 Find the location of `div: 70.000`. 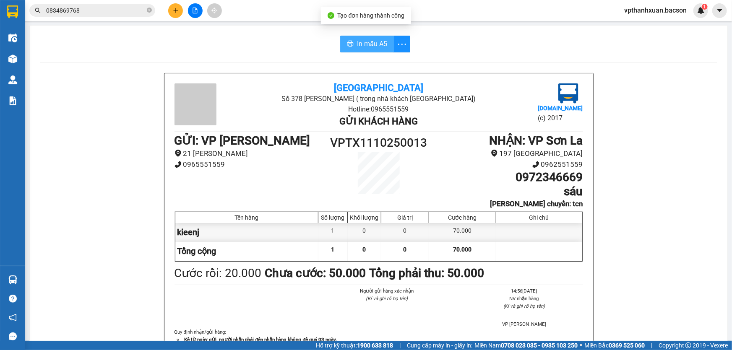

div: 70.000 is located at coordinates (462, 232).